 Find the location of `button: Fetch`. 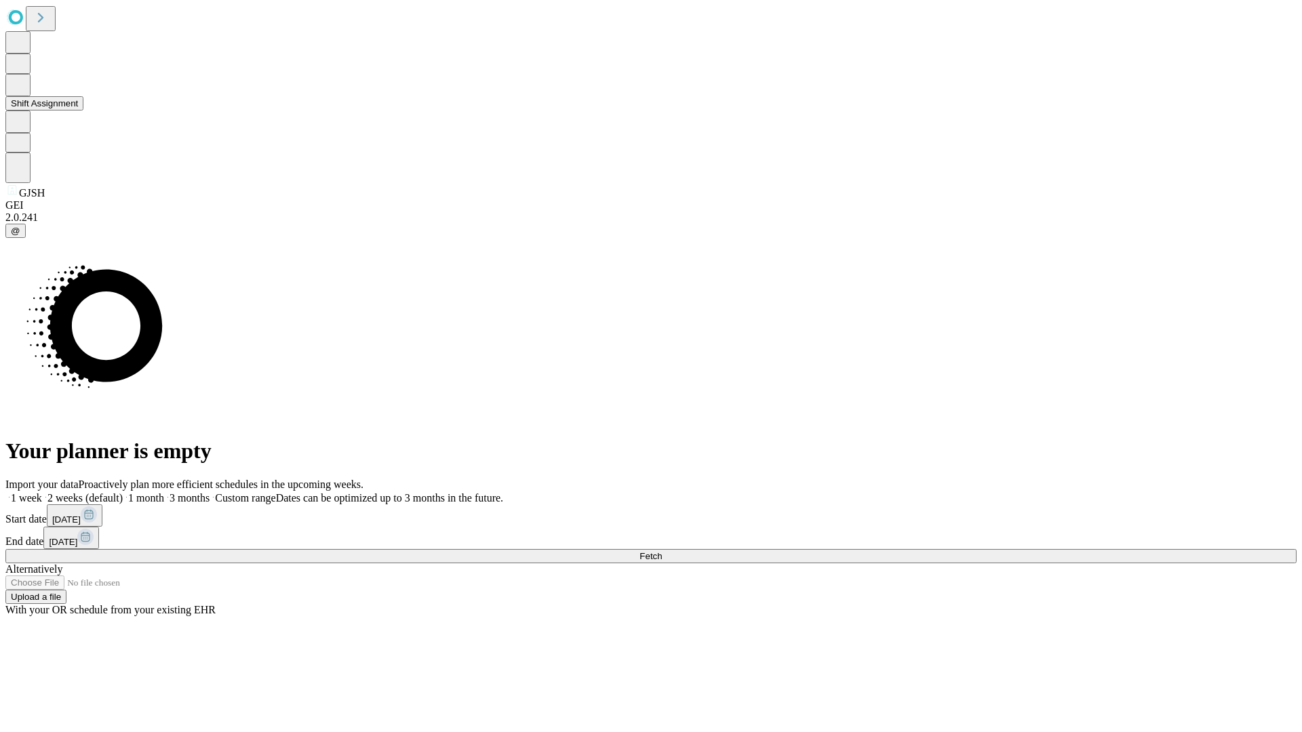

button: Fetch is located at coordinates (651, 556).